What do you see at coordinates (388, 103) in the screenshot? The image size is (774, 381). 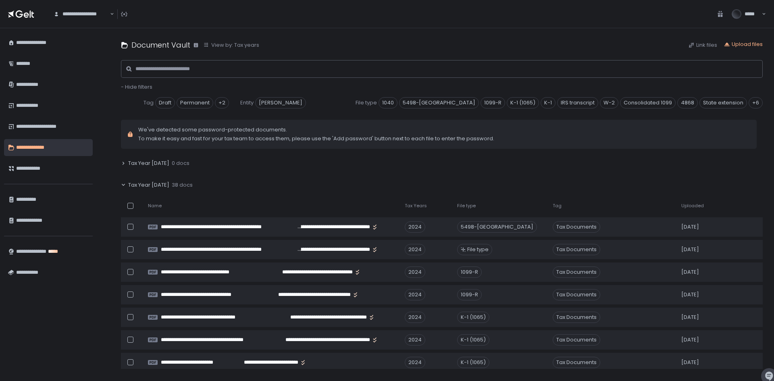 I see `span: 1040` at bounding box center [388, 103].